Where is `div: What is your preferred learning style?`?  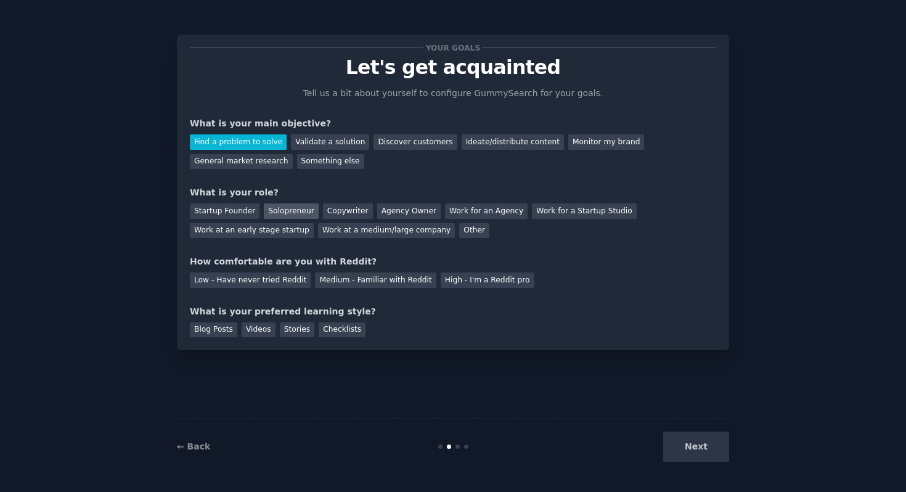 div: What is your preferred learning style? is located at coordinates (453, 311).